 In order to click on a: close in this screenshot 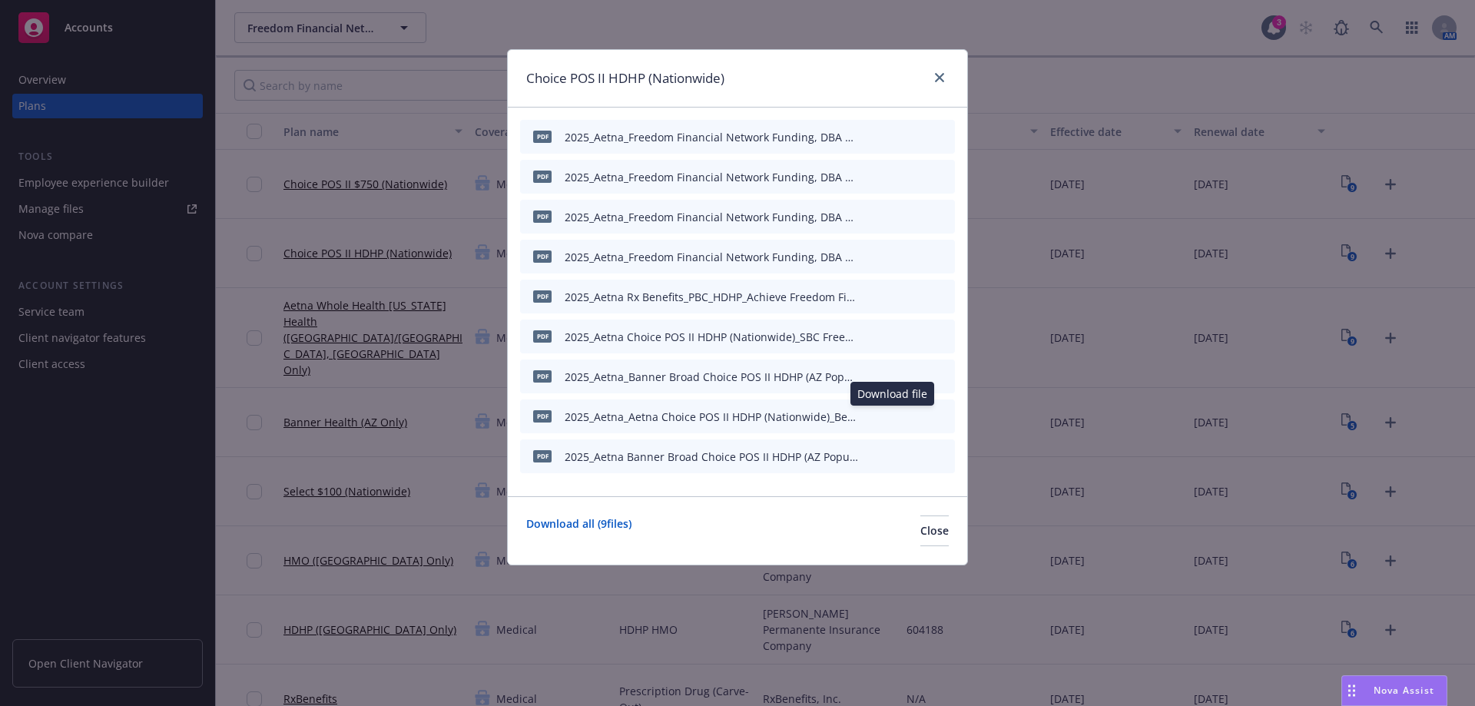, I will do `click(940, 78)`.